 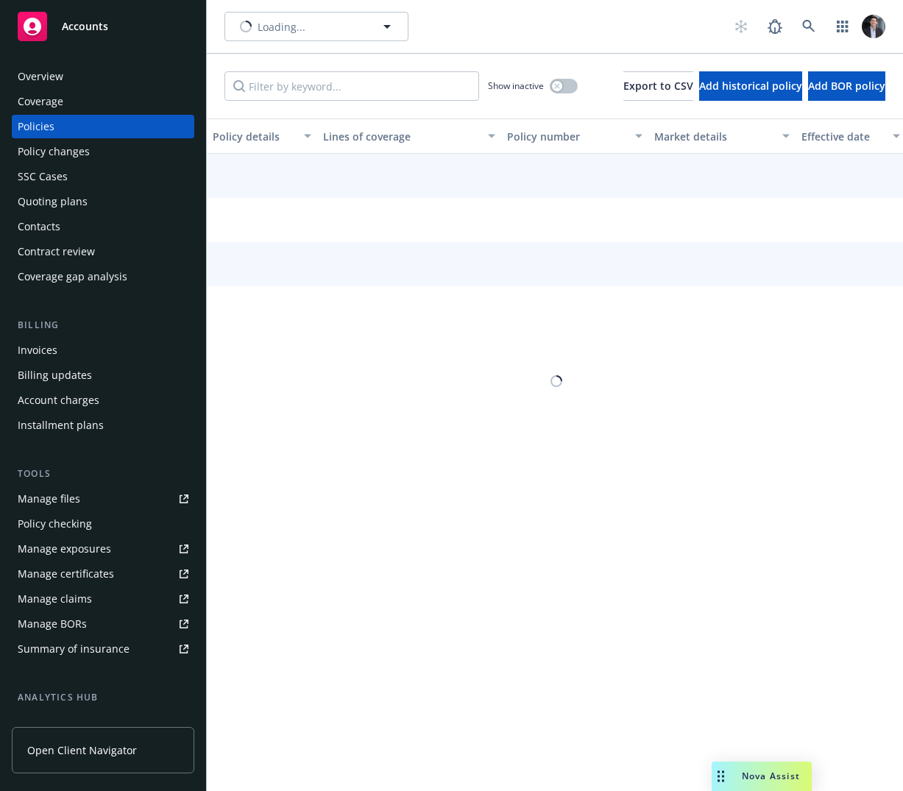 I want to click on button: Policy number, so click(x=575, y=136).